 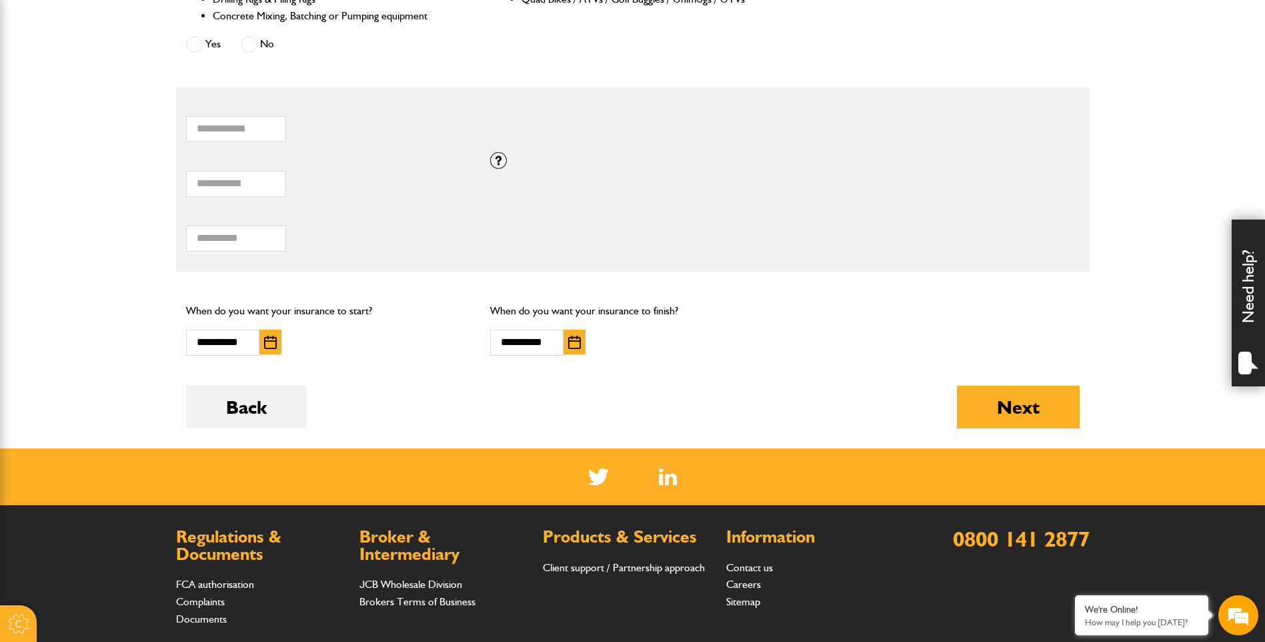 What do you see at coordinates (411, 584) in the screenshot?
I see `a: JCB Wholesale Division` at bounding box center [411, 584].